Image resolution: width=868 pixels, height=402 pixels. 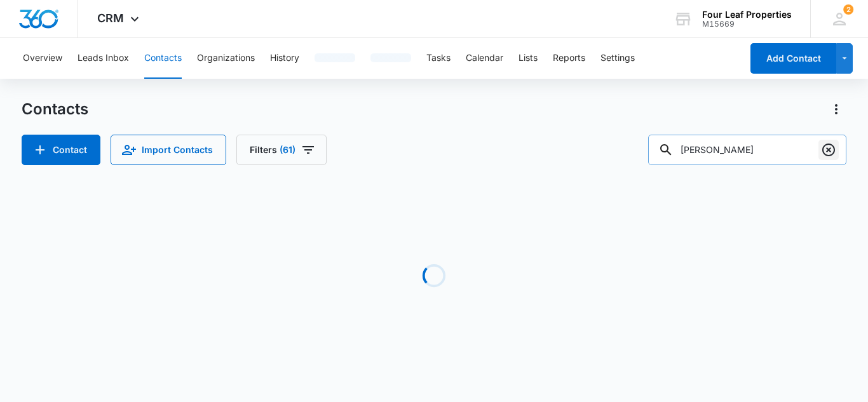 What do you see at coordinates (746, 24) in the screenshot?
I see `div: account id` at bounding box center [746, 24].